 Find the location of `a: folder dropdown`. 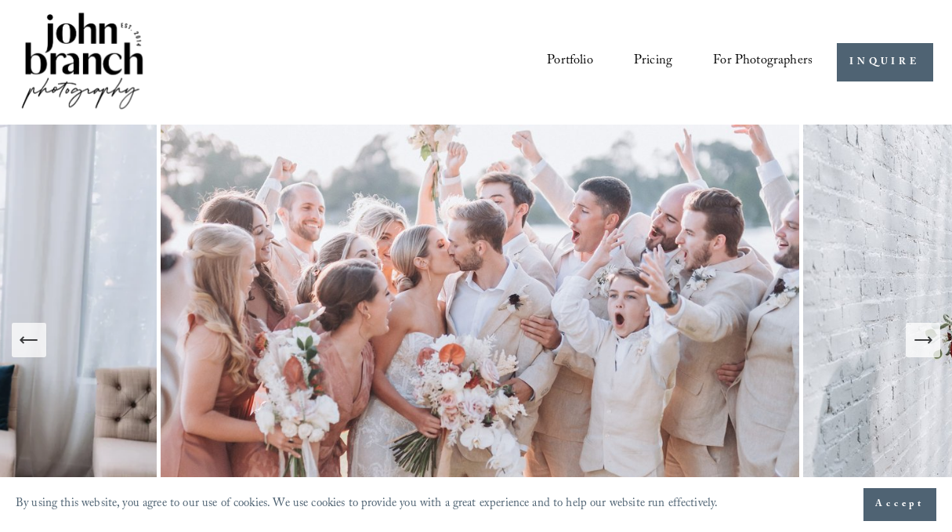

a: folder dropdown is located at coordinates (762, 63).